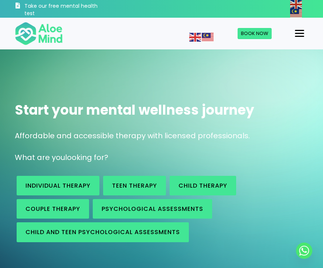  I want to click on span: looking for?, so click(86, 158).